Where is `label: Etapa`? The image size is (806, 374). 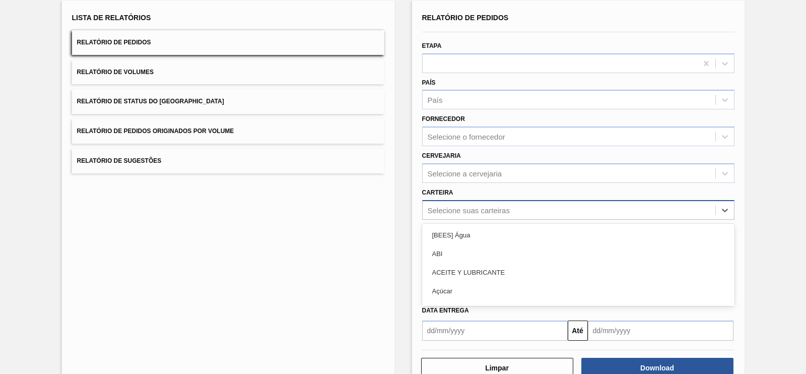
label: Etapa is located at coordinates (432, 46).